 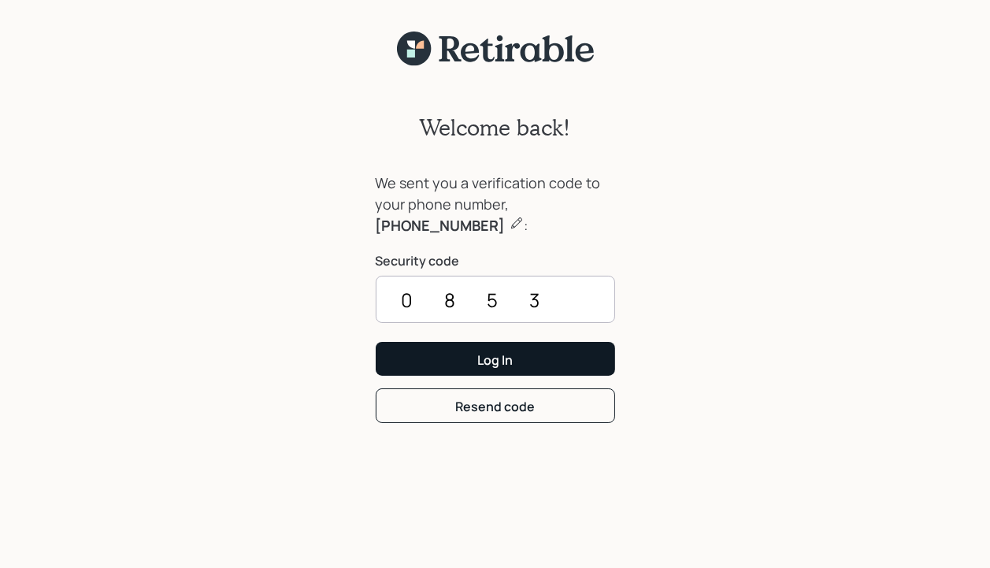 I want to click on div: Resend code, so click(x=494, y=406).